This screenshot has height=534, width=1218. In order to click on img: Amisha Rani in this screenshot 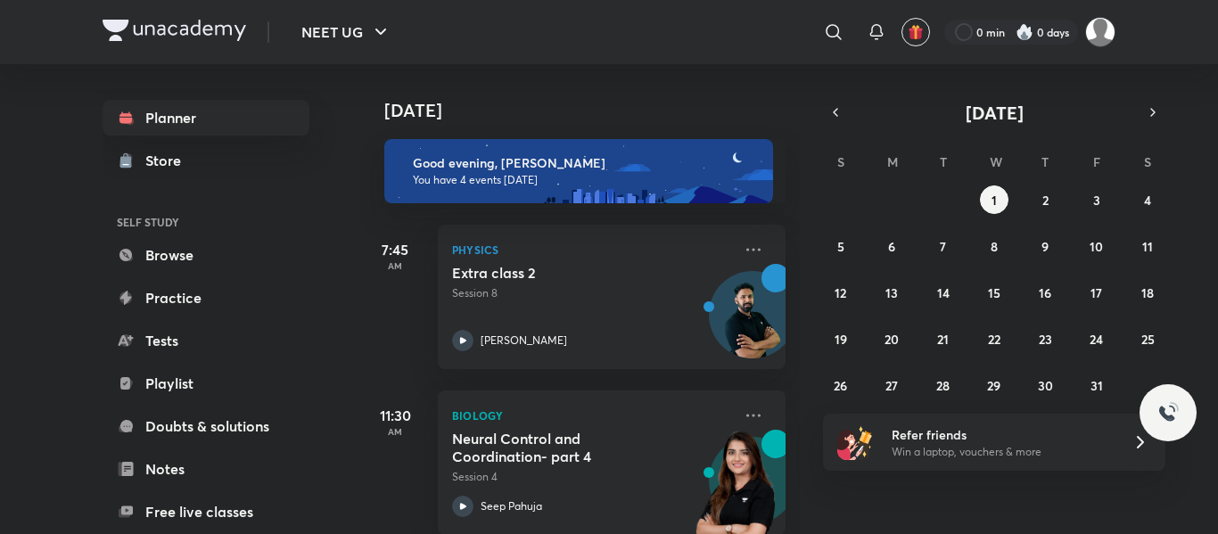, I will do `click(1100, 32)`.